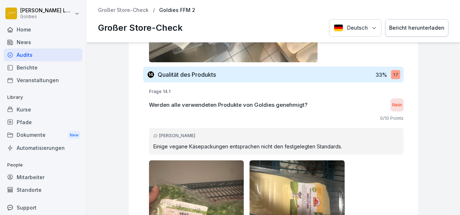  What do you see at coordinates (43, 42) in the screenshot?
I see `div: News` at bounding box center [43, 42].